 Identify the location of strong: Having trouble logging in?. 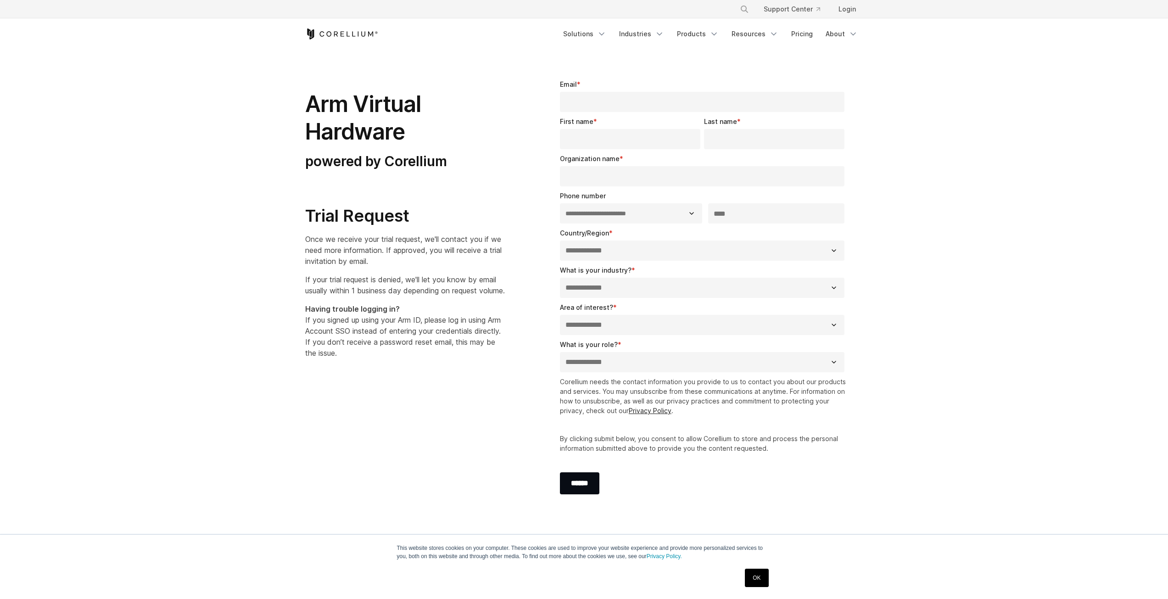
(353, 309).